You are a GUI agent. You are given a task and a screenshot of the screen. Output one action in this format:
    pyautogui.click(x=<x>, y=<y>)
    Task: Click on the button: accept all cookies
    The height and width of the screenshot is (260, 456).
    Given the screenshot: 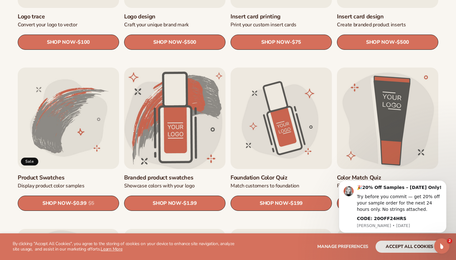 What is the action you would take?
    pyautogui.click(x=410, y=247)
    